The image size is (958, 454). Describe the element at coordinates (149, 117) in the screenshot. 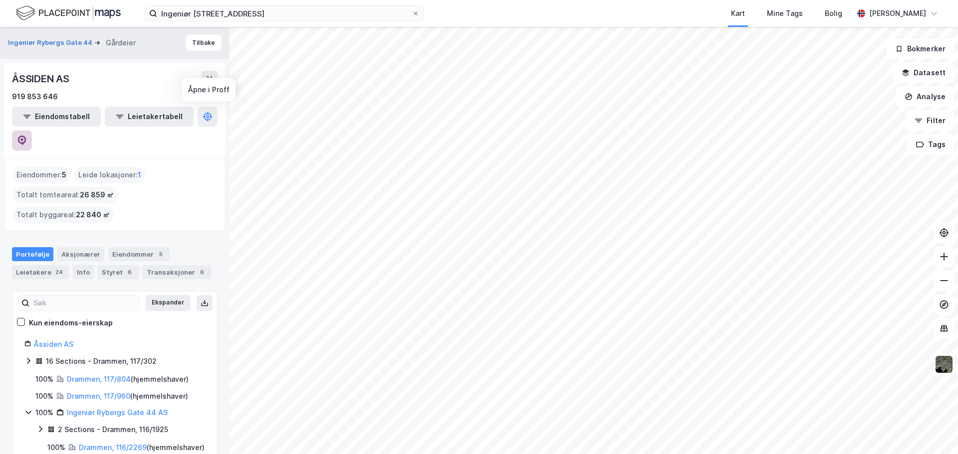

I see `button: Leietakertabell` at that location.